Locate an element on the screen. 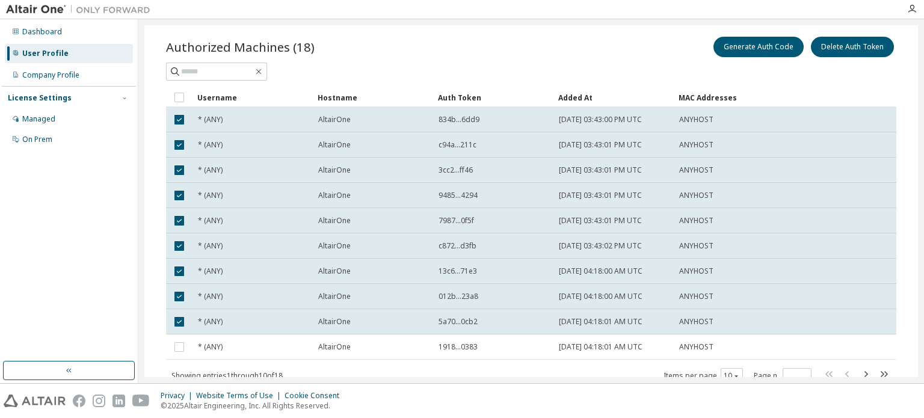 Image resolution: width=924 pixels, height=418 pixels. img: linkedin.svg is located at coordinates (118, 401).